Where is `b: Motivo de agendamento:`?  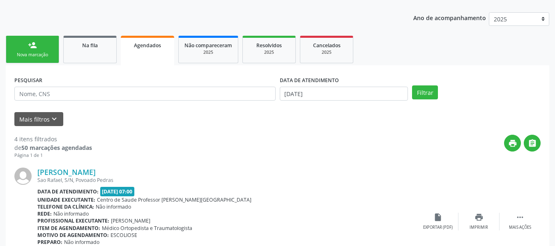 b: Motivo de agendamento: is located at coordinates (73, 235).